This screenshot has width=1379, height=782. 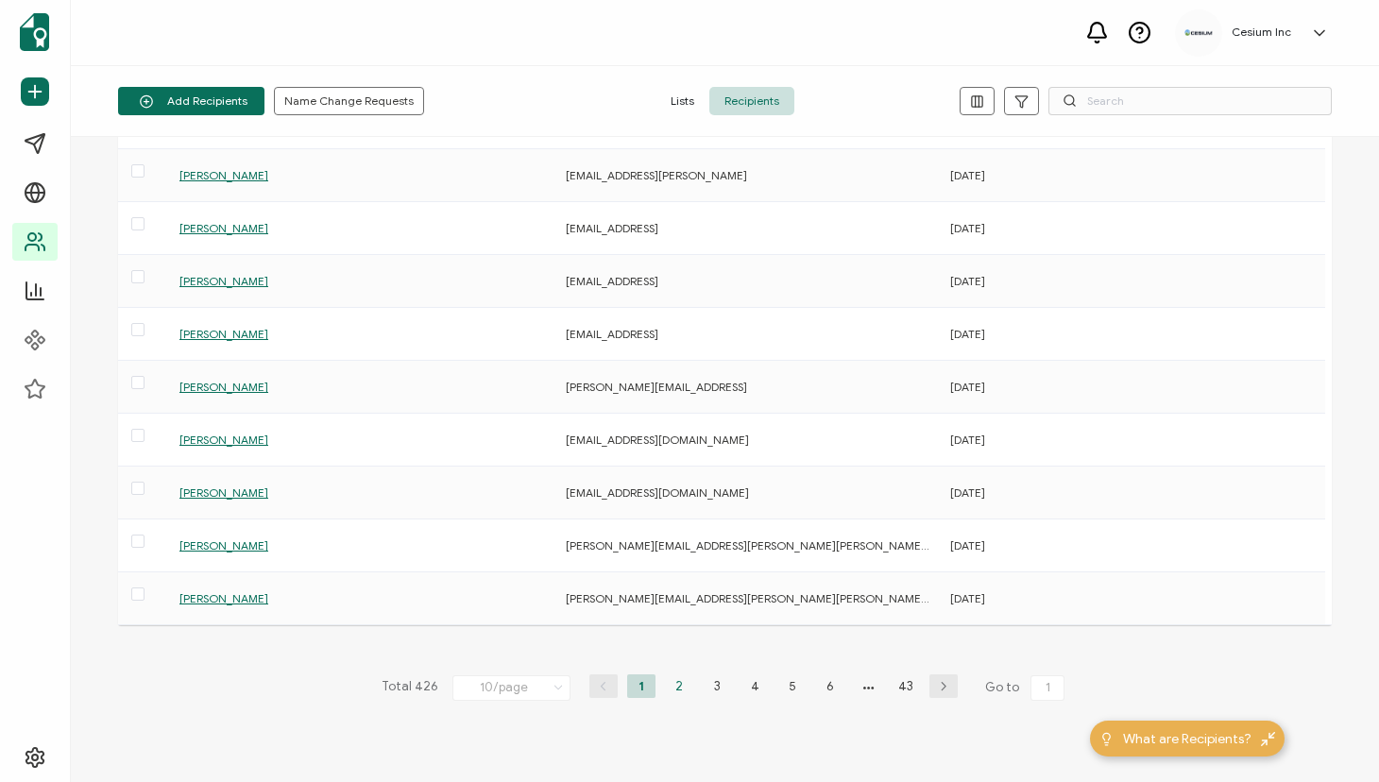 I want to click on span: What are Recipients?, so click(x=1187, y=738).